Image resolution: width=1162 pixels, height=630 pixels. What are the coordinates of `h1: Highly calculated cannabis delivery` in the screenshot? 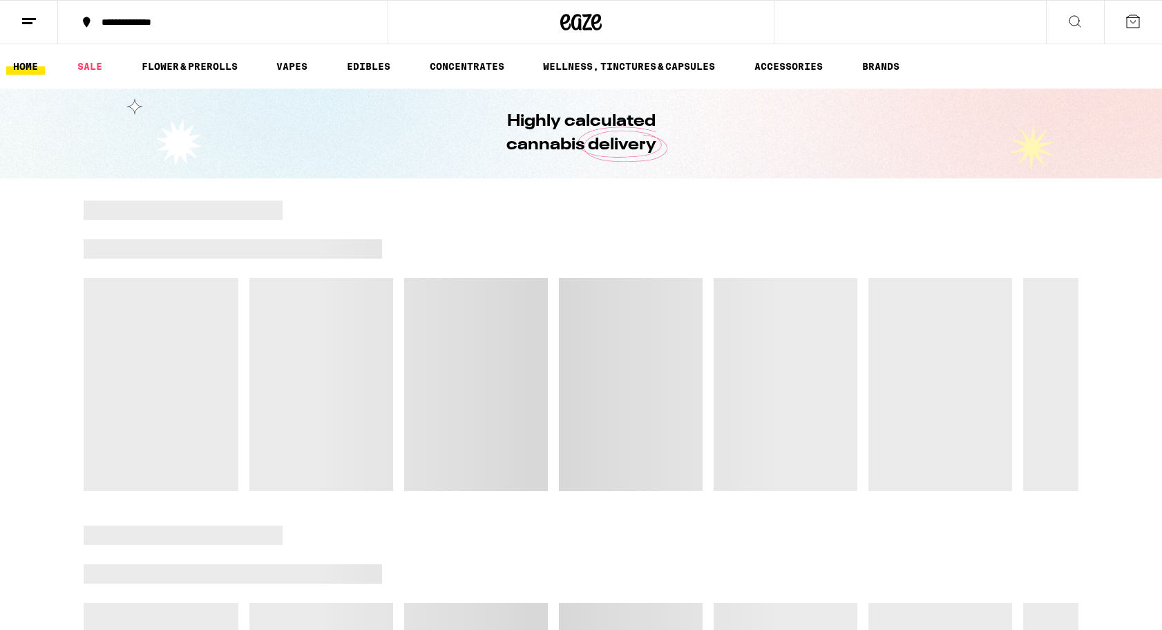 It's located at (581, 133).